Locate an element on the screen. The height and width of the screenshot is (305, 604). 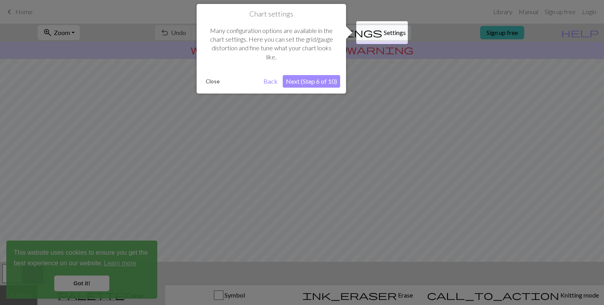
button: Close is located at coordinates (213, 81).